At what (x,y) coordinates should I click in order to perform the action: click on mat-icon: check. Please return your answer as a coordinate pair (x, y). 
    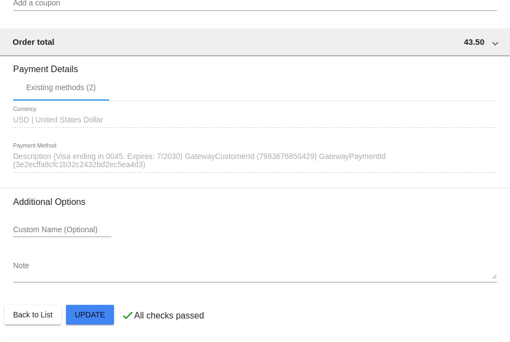
    Looking at the image, I should click on (128, 315).